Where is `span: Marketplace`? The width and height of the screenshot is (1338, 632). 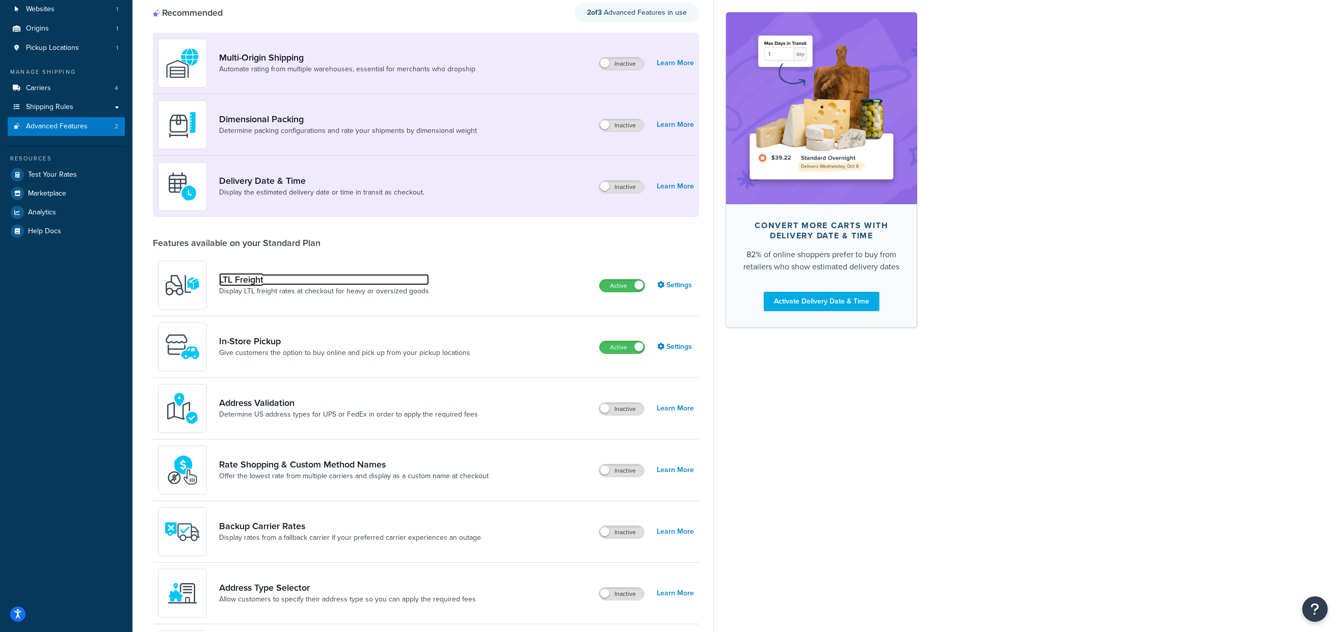 span: Marketplace is located at coordinates (47, 194).